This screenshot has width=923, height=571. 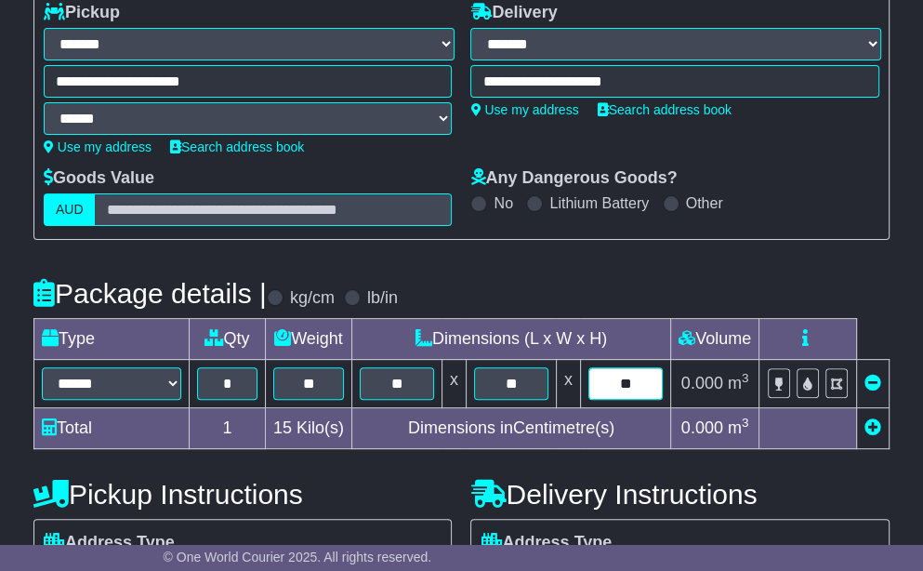 I want to click on label: Pickup, so click(x=82, y=13).